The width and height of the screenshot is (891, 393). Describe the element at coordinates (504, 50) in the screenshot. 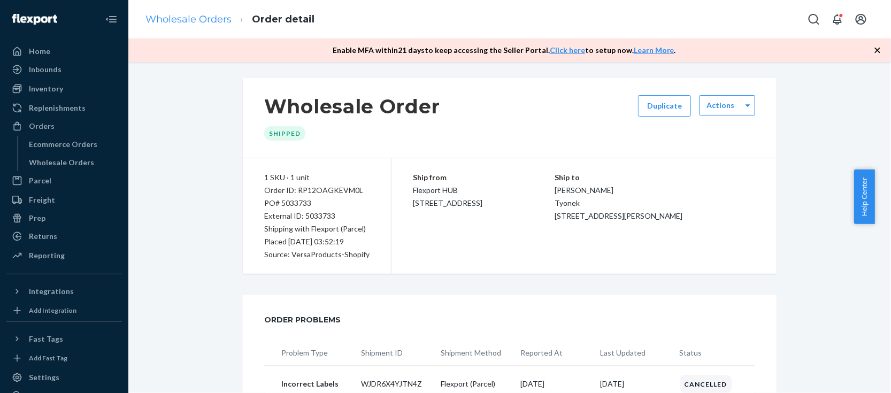

I see `p: Enable MFA within 21 days to keep accessing the Seller Portal. to setup now. .` at that location.